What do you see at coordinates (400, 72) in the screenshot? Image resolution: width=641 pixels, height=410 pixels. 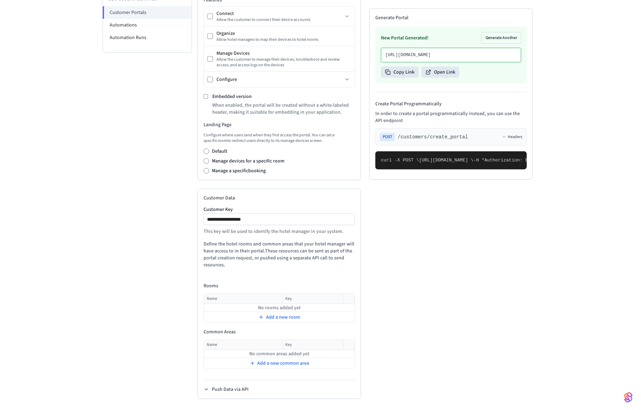 I see `button: Copy Link` at bounding box center [400, 72].